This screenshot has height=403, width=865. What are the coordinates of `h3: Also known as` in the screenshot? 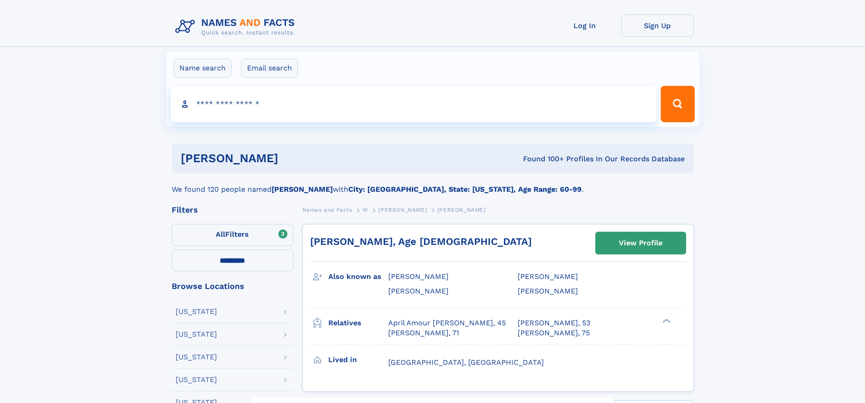 It's located at (358, 277).